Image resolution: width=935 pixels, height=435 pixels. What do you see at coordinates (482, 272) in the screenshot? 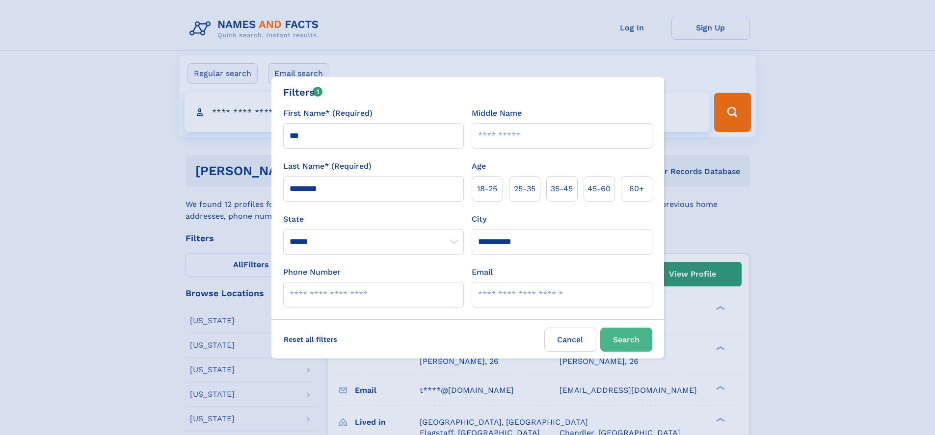
I see `label: Email` at bounding box center [482, 272].